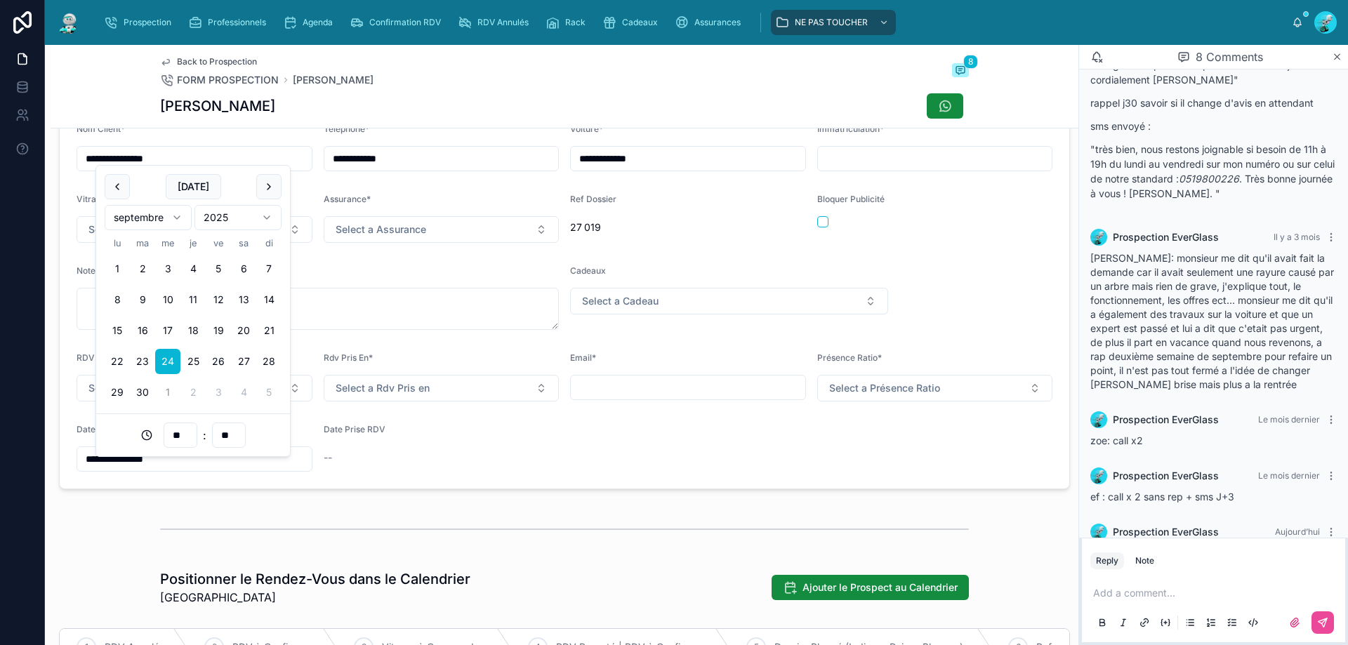 This screenshot has width=1348, height=645. I want to click on button: mercredi 24 septembre 2025, selected, so click(168, 362).